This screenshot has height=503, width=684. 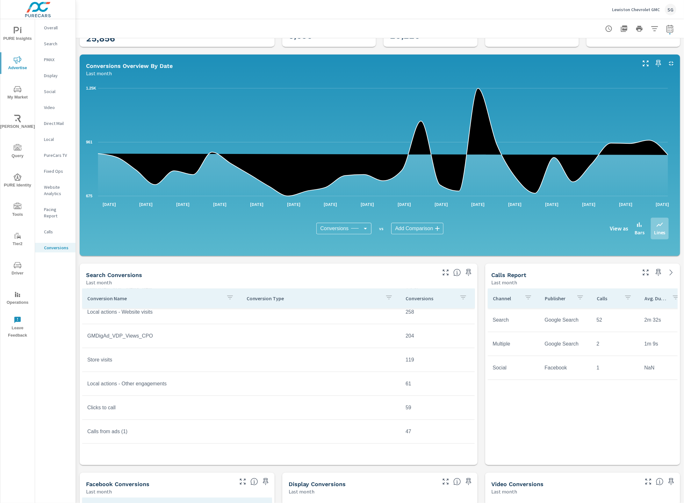 What do you see at coordinates (625, 29) in the screenshot?
I see `button: "Export Report to PDF"` at bounding box center [625, 29].